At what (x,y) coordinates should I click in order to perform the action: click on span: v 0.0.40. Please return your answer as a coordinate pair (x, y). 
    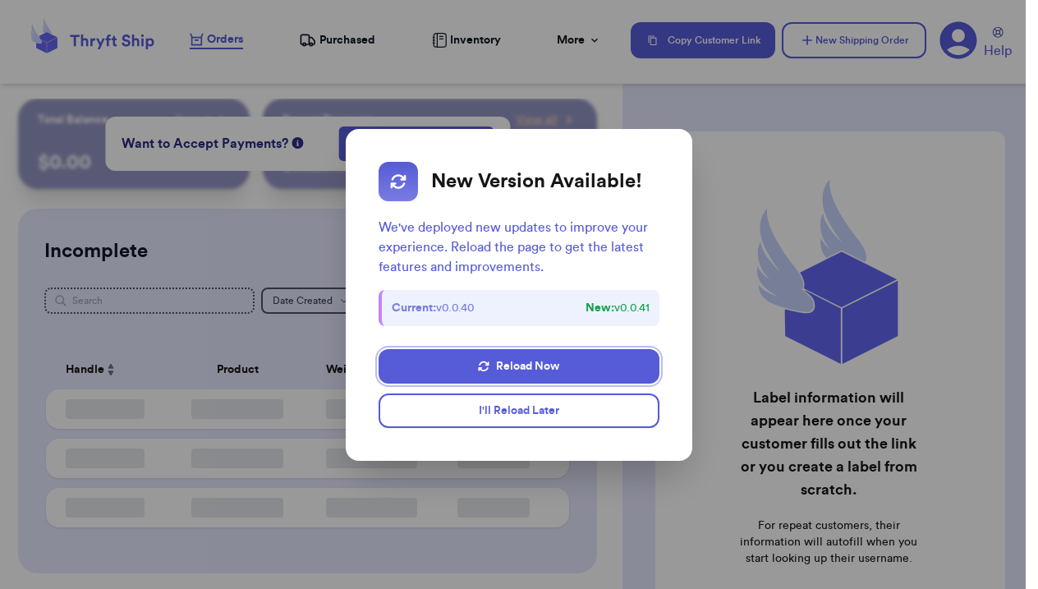
    Looking at the image, I should click on (433, 308).